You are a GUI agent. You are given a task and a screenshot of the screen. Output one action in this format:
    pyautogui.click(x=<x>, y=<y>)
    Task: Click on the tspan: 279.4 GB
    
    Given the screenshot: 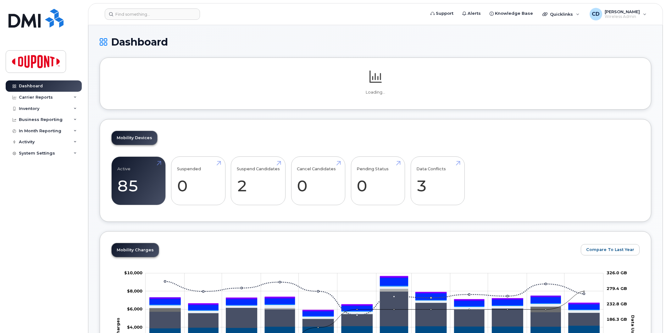 What is the action you would take?
    pyautogui.click(x=617, y=289)
    